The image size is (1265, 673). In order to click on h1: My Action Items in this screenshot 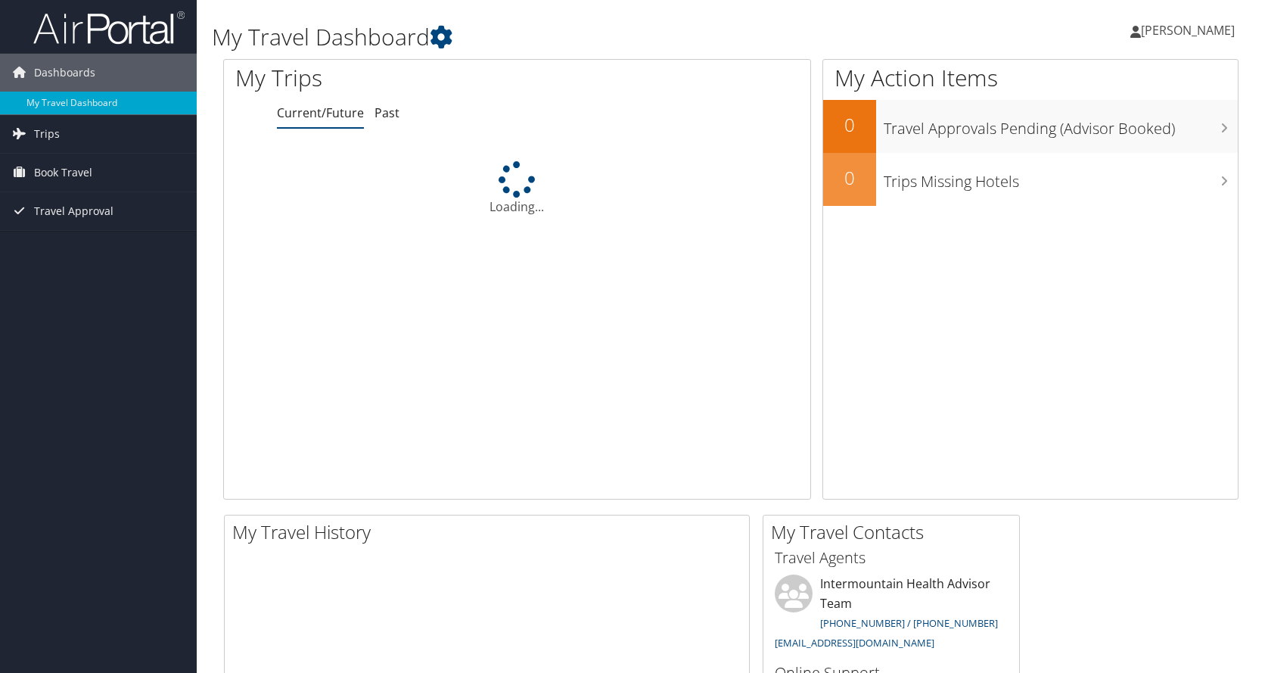, I will do `click(1031, 78)`.